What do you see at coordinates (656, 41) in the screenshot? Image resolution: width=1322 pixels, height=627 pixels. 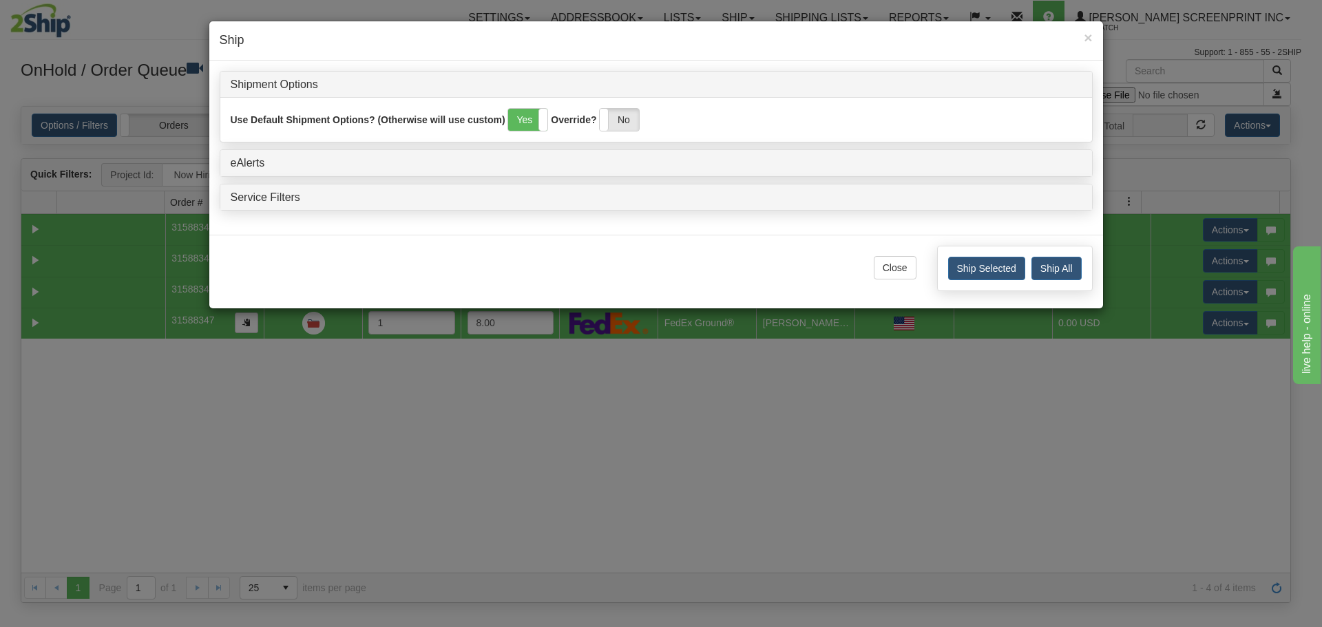 I see `h4: Ship` at bounding box center [656, 41].